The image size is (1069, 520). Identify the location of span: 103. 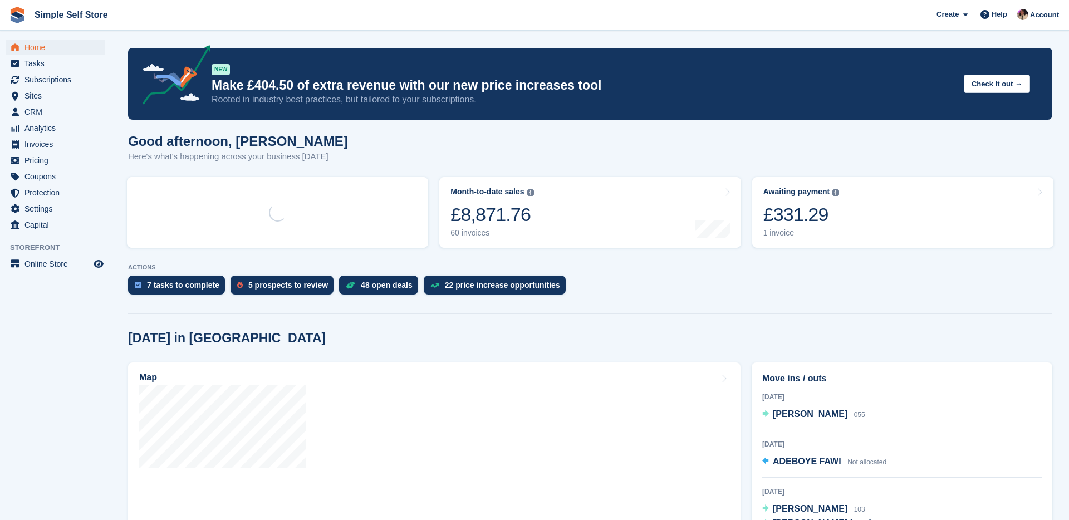
(860, 510).